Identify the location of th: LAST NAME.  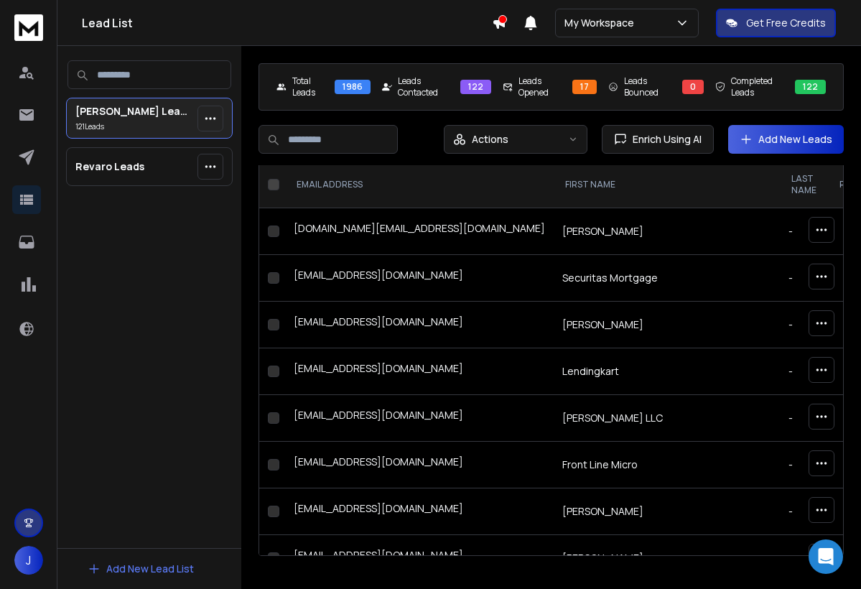
(804, 185).